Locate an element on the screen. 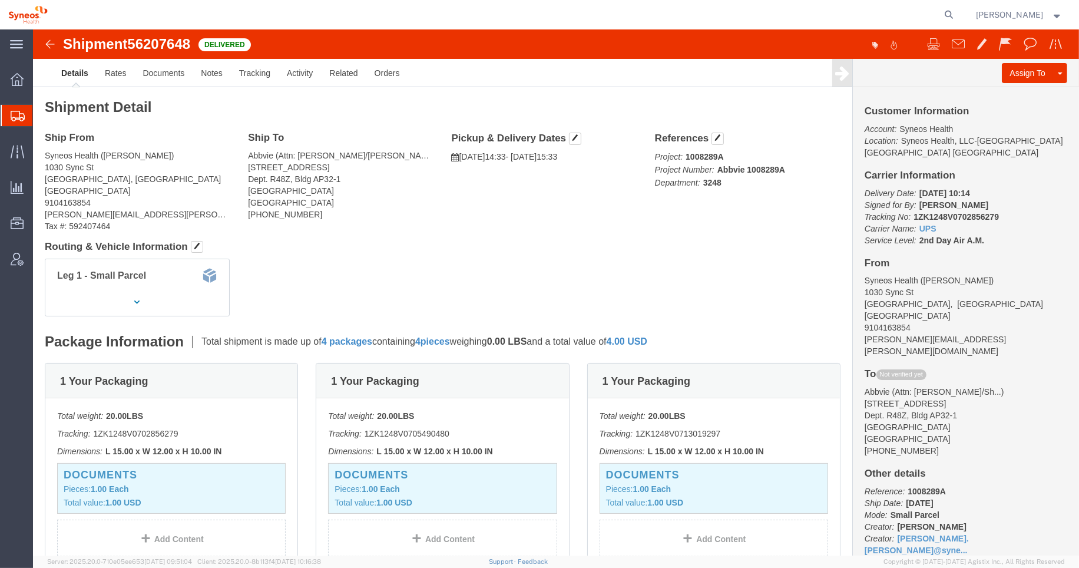 The width and height of the screenshot is (1079, 568). span: Anne Thierfelder is located at coordinates (1010, 15).